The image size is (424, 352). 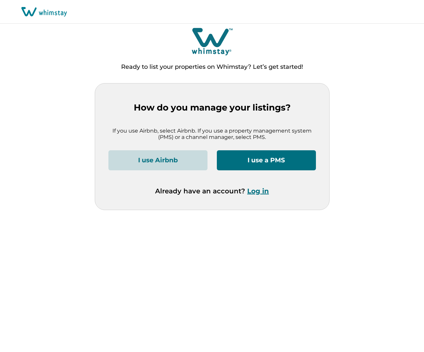 What do you see at coordinates (258, 191) in the screenshot?
I see `button: Log in` at bounding box center [258, 191].